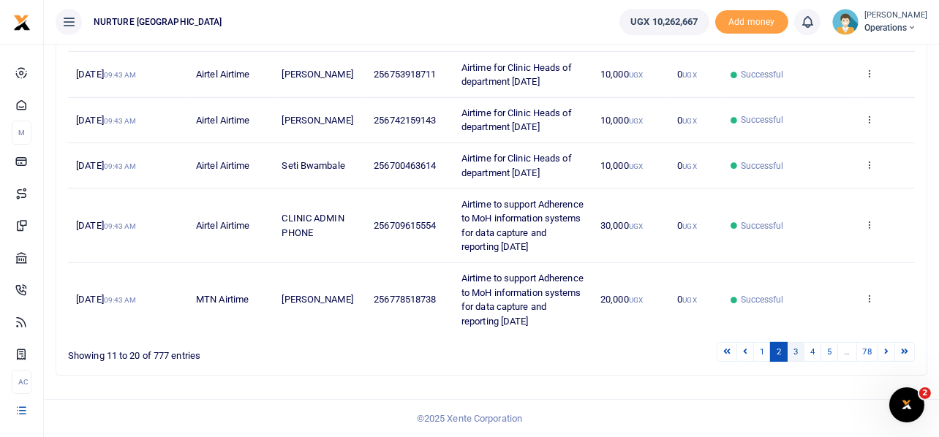 Image resolution: width=939 pixels, height=437 pixels. I want to click on a: UGX 10,262,667, so click(664, 22).